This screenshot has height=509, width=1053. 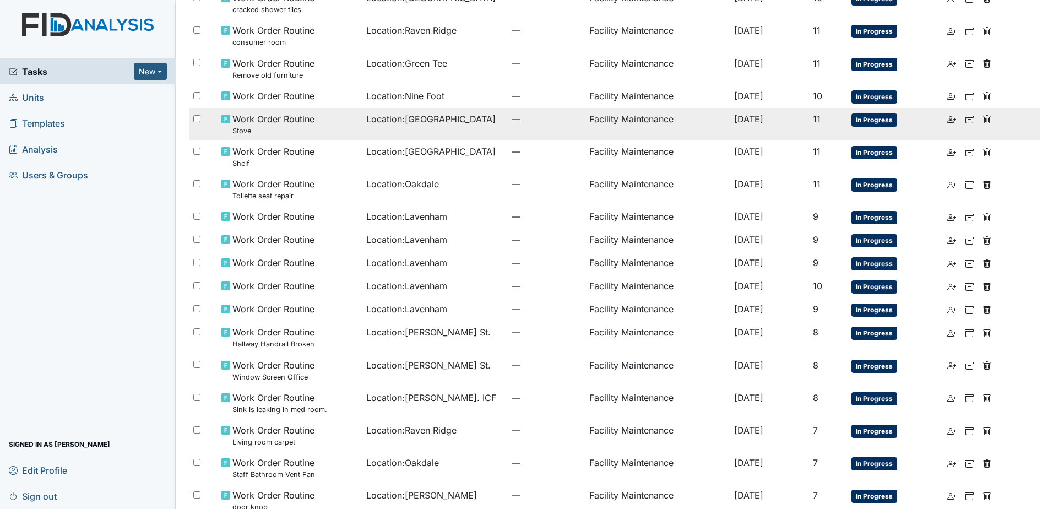 I want to click on small: cracked shower tiles, so click(x=273, y=9).